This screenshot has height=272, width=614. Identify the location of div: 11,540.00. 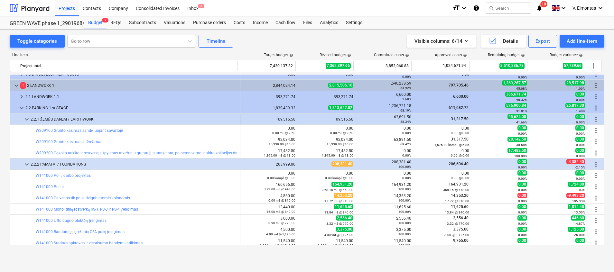
(269, 243).